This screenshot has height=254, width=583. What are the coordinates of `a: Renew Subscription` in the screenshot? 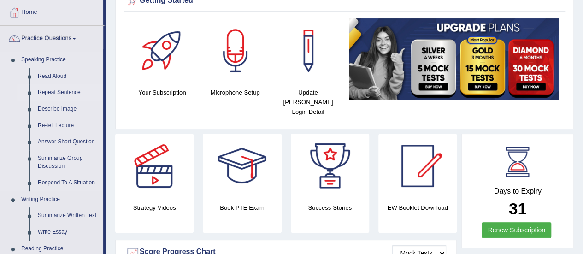 It's located at (516, 230).